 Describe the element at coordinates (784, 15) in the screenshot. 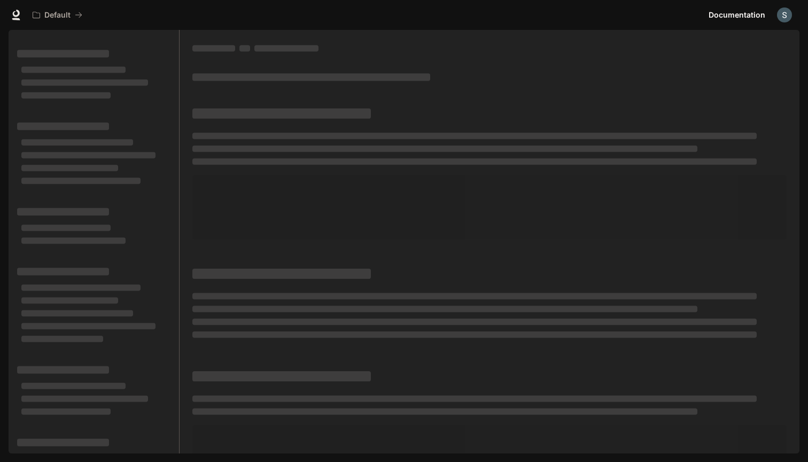

I see `button: User avatar` at that location.